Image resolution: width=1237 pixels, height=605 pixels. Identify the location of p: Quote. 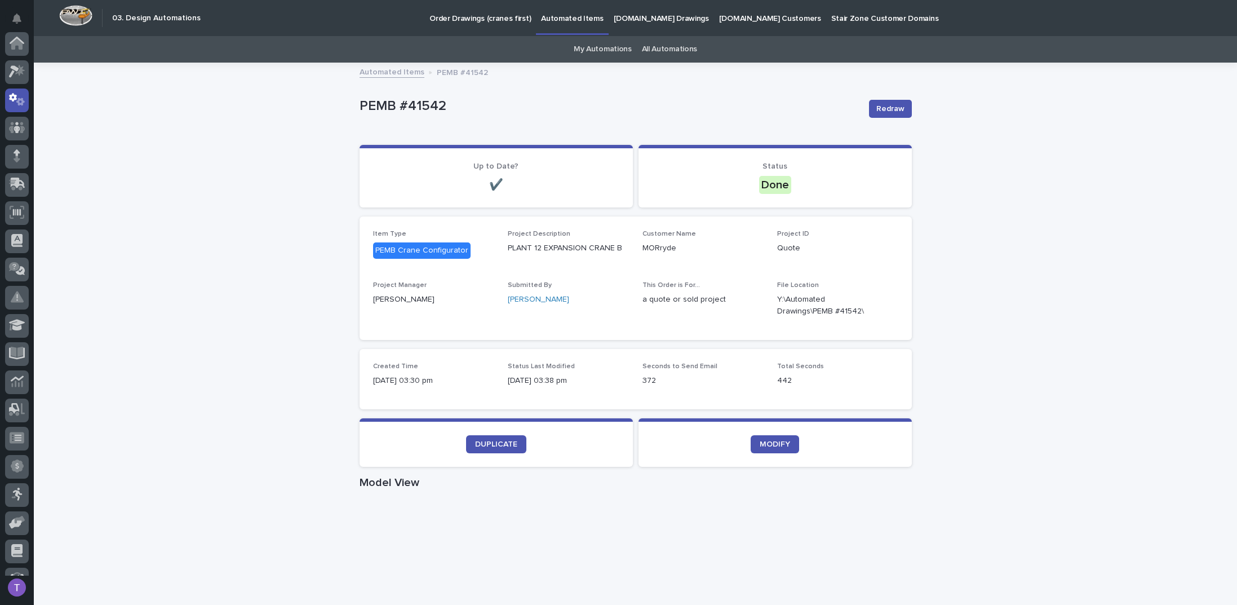
(838, 248).